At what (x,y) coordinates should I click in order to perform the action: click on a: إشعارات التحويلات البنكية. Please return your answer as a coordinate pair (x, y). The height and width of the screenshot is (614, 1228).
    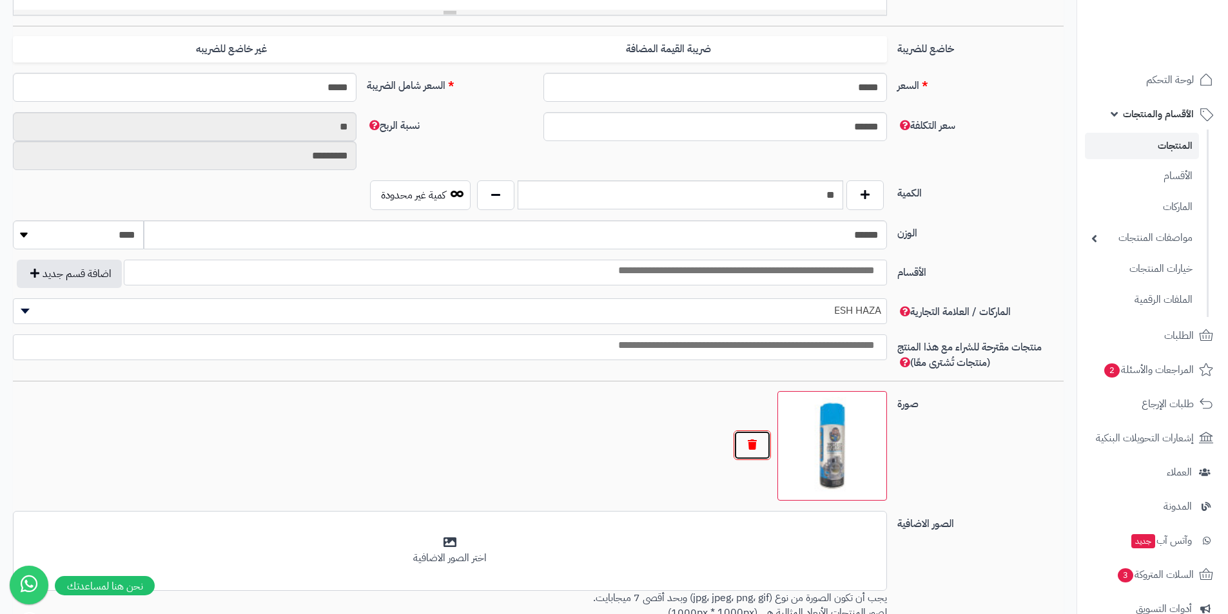
    Looking at the image, I should click on (1153, 438).